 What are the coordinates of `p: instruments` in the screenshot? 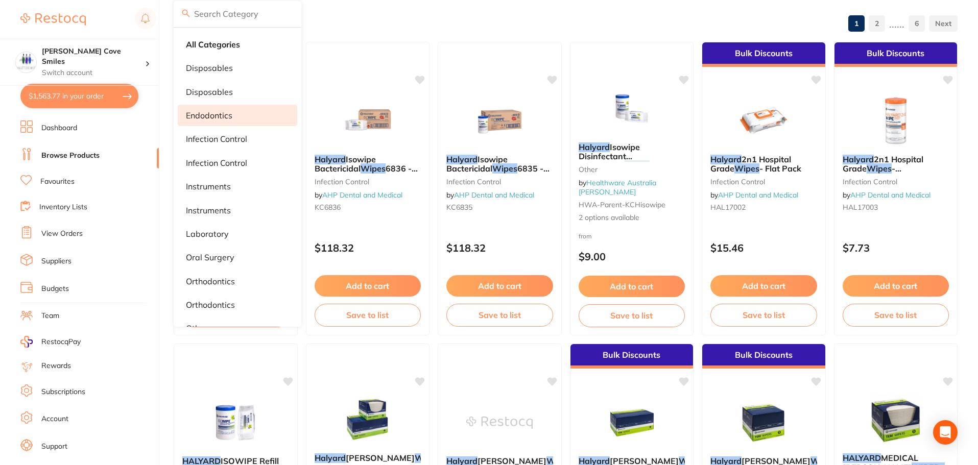 It's located at (208, 186).